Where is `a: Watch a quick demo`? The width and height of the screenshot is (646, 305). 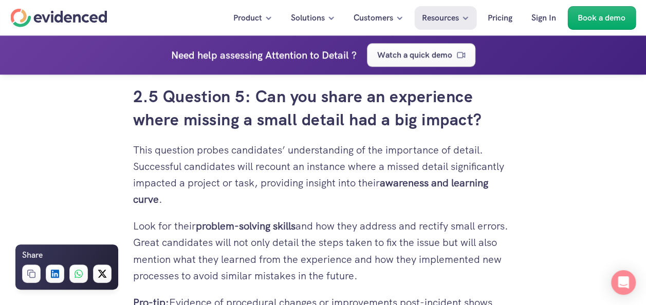 a: Watch a quick demo is located at coordinates (421, 56).